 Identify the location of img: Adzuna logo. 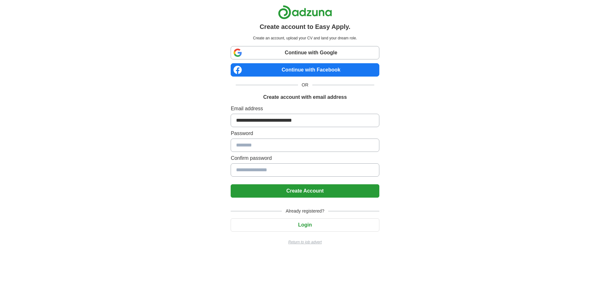
(305, 12).